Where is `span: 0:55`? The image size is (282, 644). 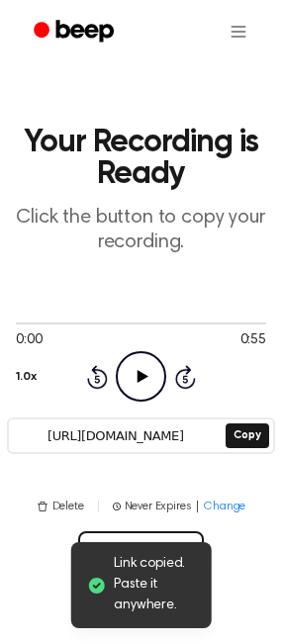
span: 0:55 is located at coordinates (253, 341).